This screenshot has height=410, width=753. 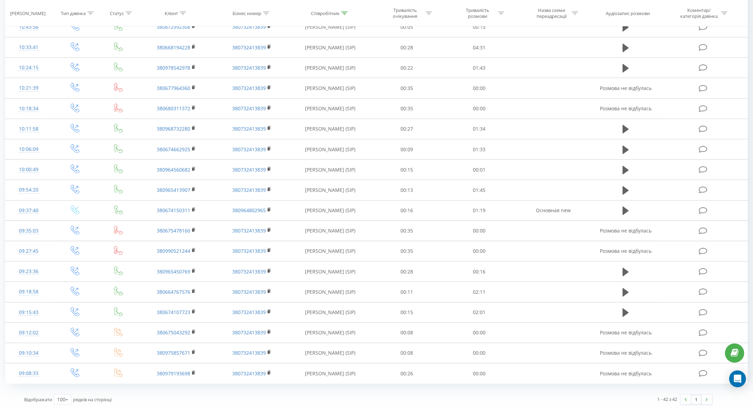 I want to click on td: 00:26, so click(x=407, y=373).